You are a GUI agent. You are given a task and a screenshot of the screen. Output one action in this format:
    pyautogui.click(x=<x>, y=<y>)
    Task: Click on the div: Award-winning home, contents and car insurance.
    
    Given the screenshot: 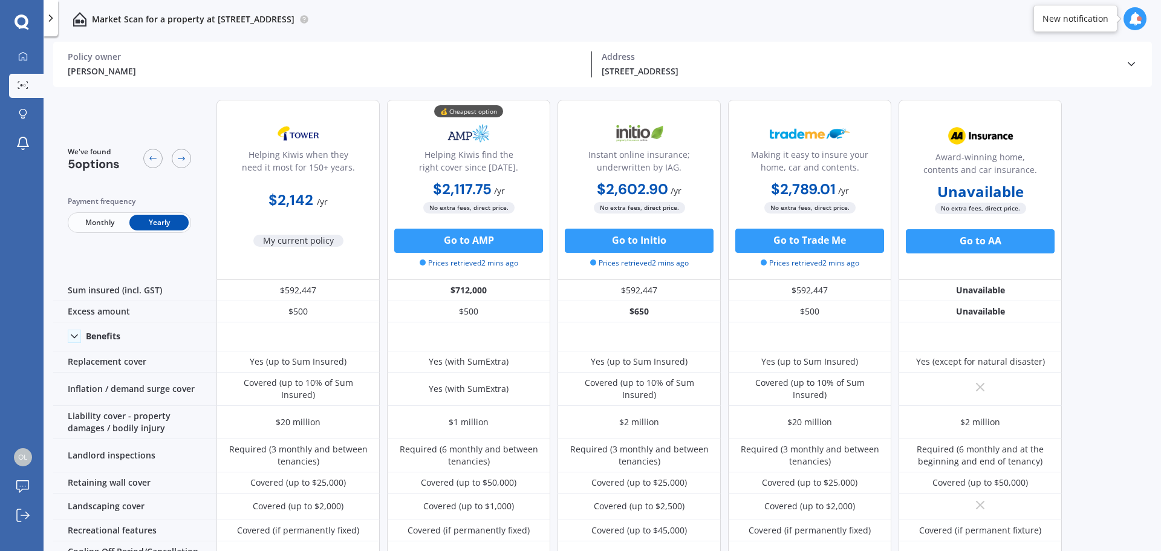 What is the action you would take?
    pyautogui.click(x=980, y=166)
    